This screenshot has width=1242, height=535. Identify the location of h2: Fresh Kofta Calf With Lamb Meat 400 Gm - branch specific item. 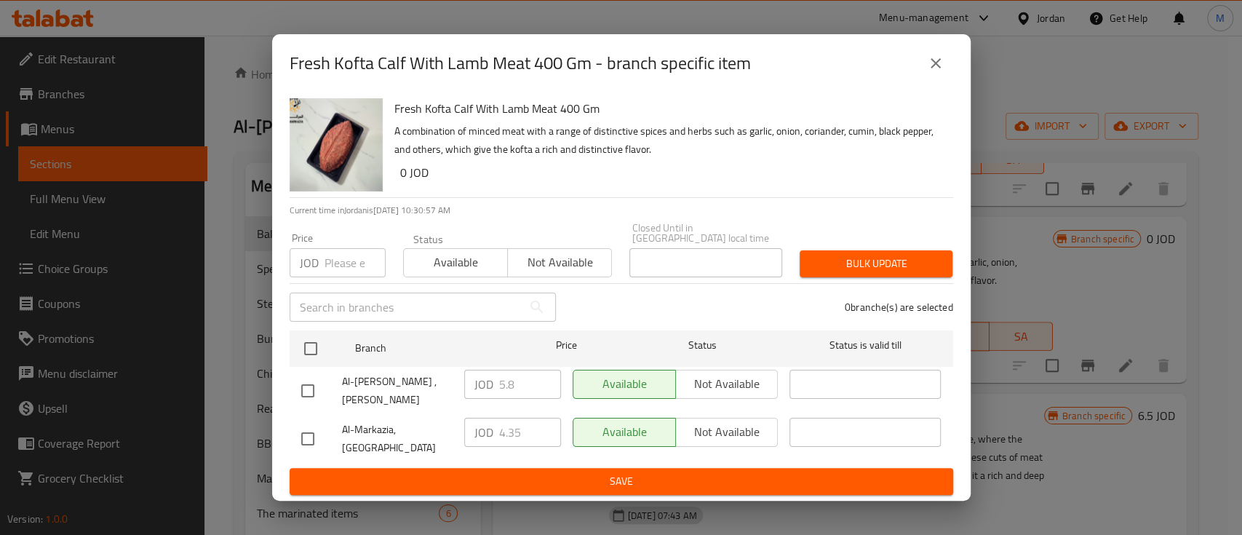
(520, 63).